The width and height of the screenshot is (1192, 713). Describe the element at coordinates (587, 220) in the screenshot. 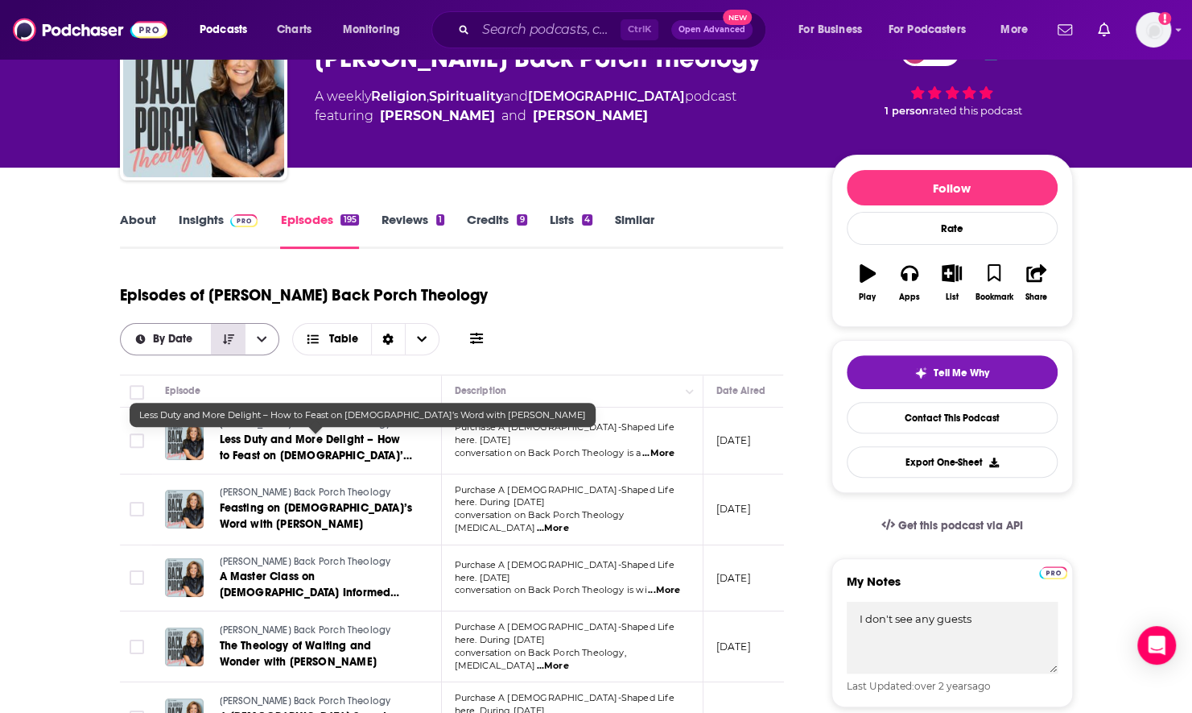

I see `div: 4` at that location.